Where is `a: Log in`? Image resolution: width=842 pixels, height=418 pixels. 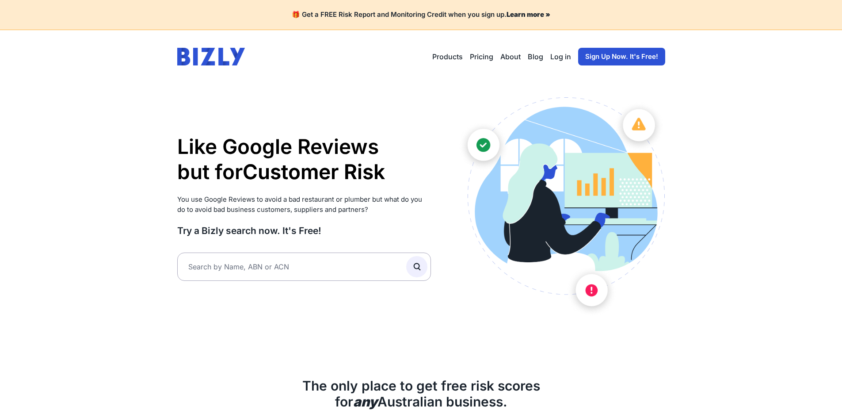
a: Log in is located at coordinates (560, 57).